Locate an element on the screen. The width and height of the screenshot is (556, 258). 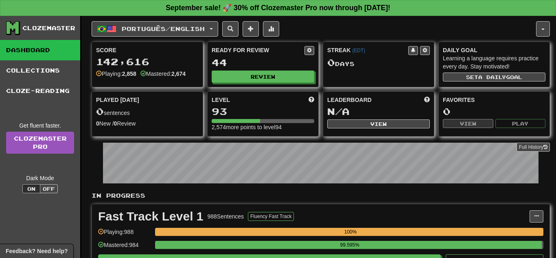
span: This week in points, UTC is located at coordinates (427, 100).